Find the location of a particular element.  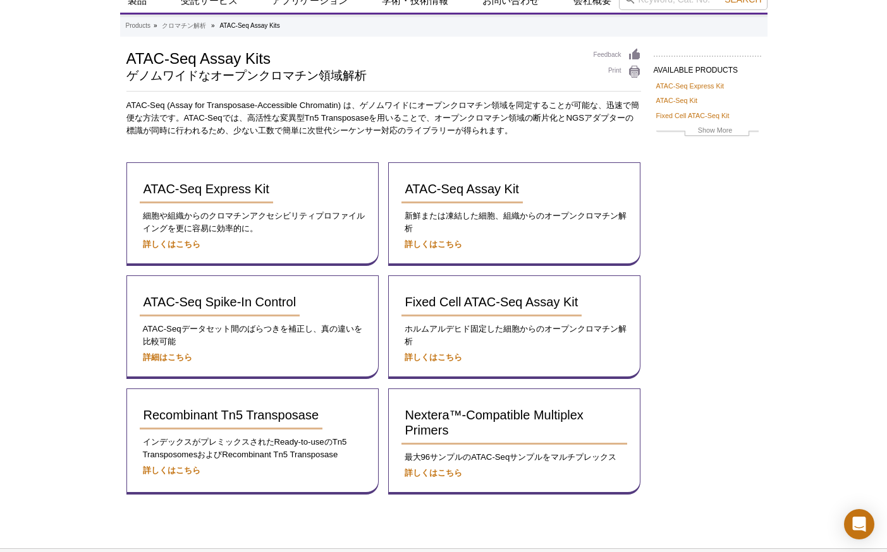

p: 最大96サンプルのATAC-Seqサンプルをマルチプレックス is located at coordinates (514, 458).